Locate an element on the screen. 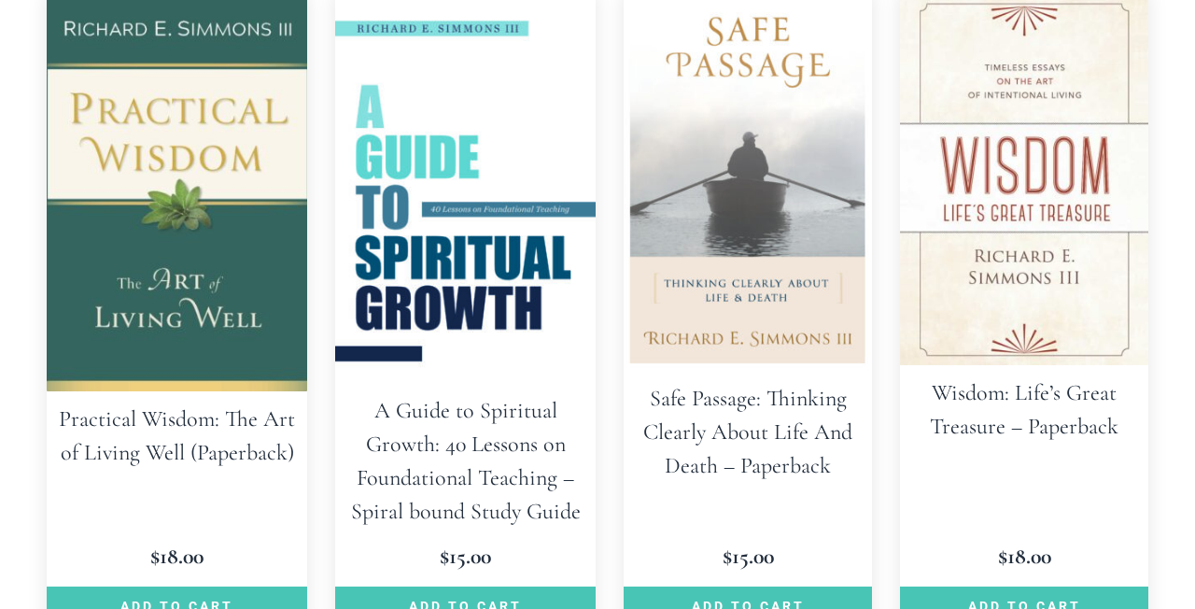 The image size is (1195, 609). h2: Wisdom: Life’s Great Treasure – Paperback is located at coordinates (1024, 410).